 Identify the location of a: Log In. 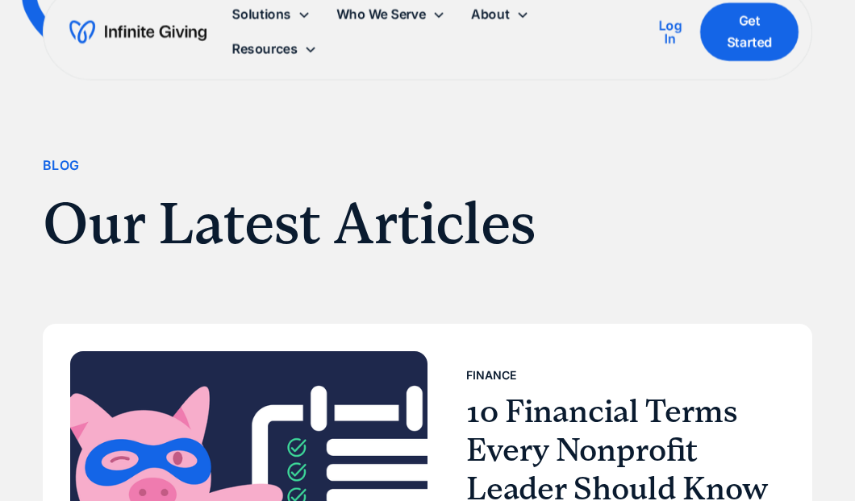
(669, 32).